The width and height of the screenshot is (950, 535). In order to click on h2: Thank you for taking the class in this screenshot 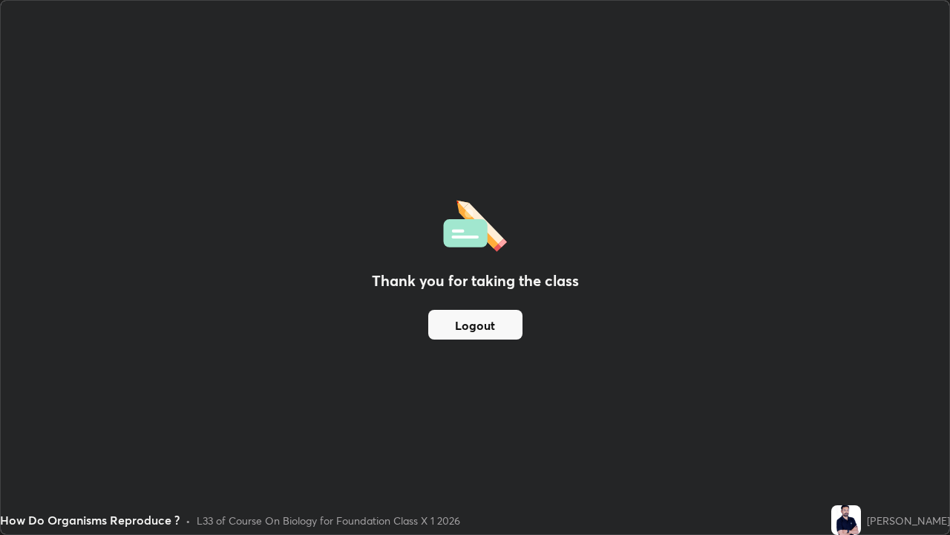, I will do `click(475, 281)`.